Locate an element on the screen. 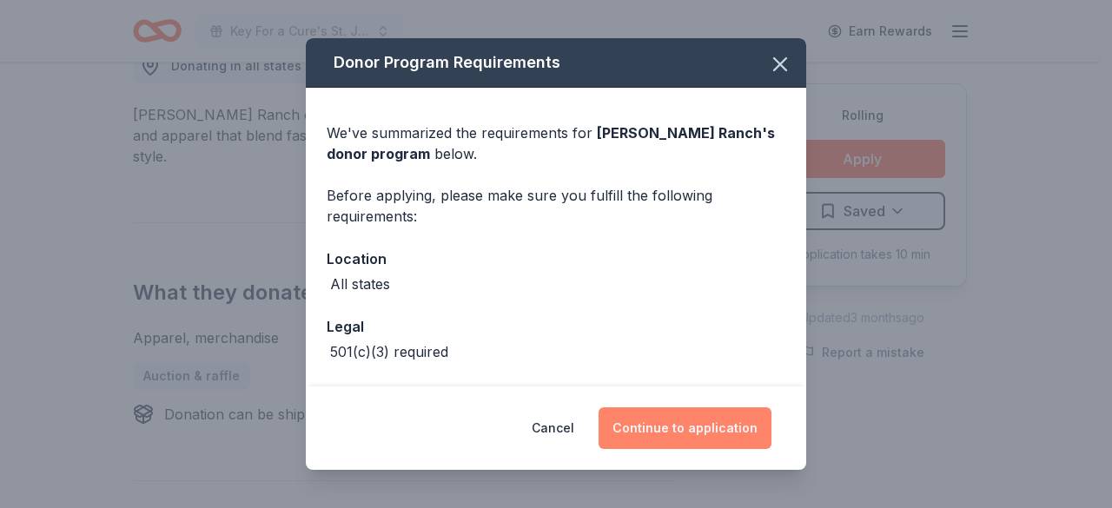 Image resolution: width=1112 pixels, height=508 pixels. div: Donor Program Requirements is located at coordinates (556, 63).